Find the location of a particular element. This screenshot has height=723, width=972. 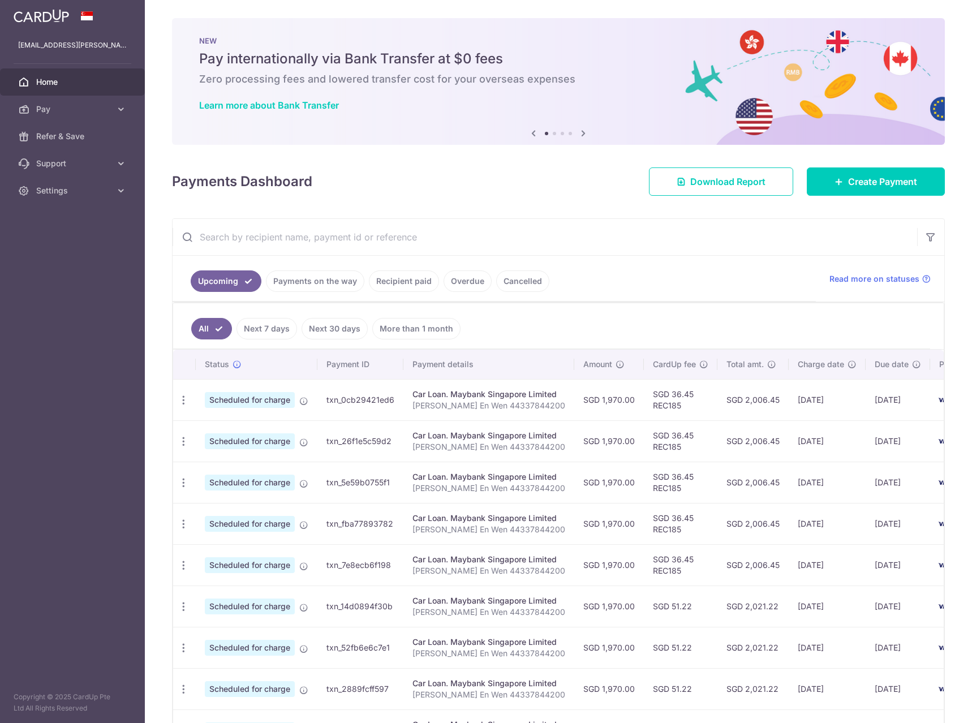

span: Pay is located at coordinates (74, 109).